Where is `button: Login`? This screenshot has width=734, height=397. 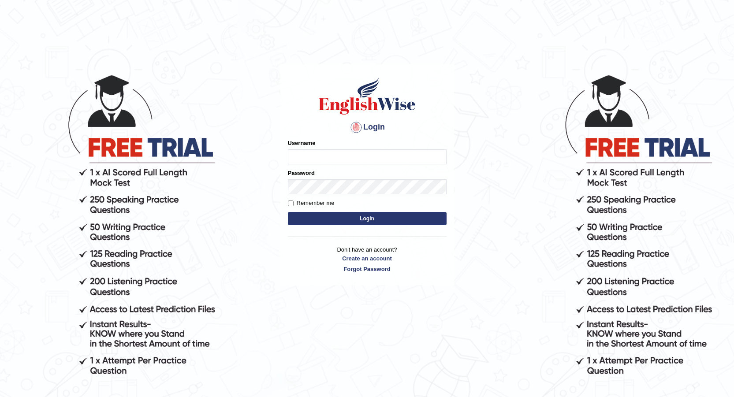 button: Login is located at coordinates (367, 219).